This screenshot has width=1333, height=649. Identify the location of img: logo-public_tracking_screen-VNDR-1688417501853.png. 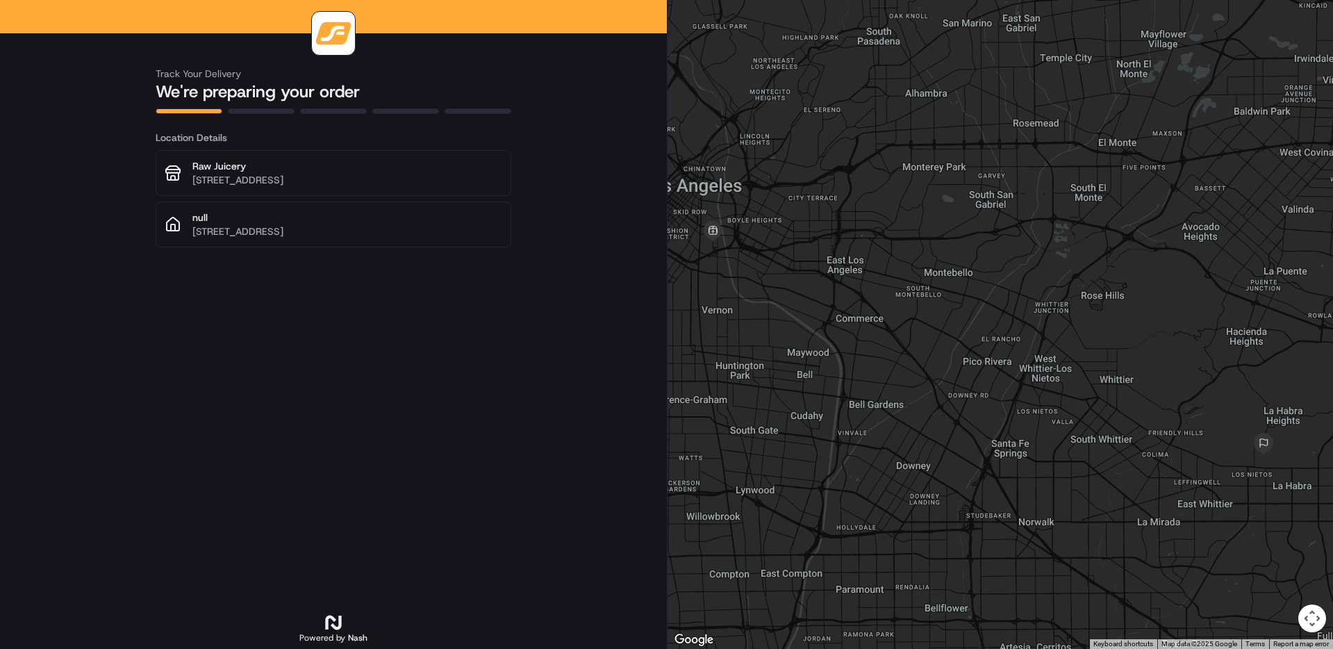
(333, 33).